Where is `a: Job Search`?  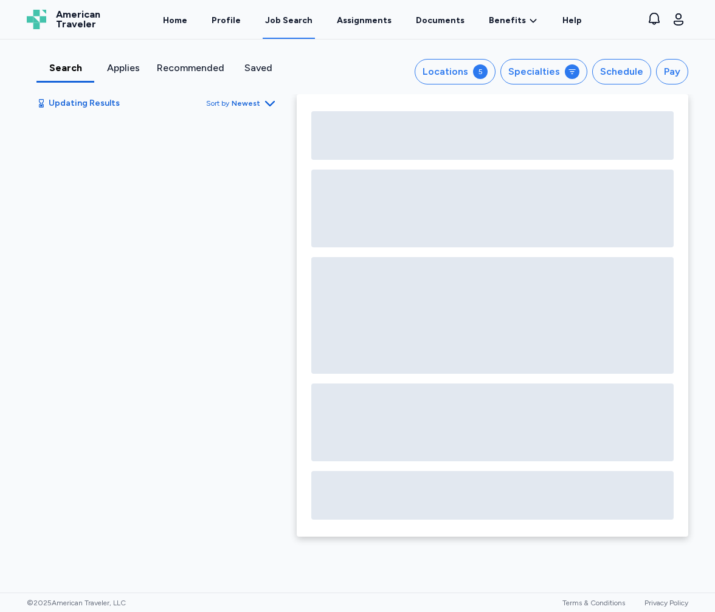 a: Job Search is located at coordinates (289, 20).